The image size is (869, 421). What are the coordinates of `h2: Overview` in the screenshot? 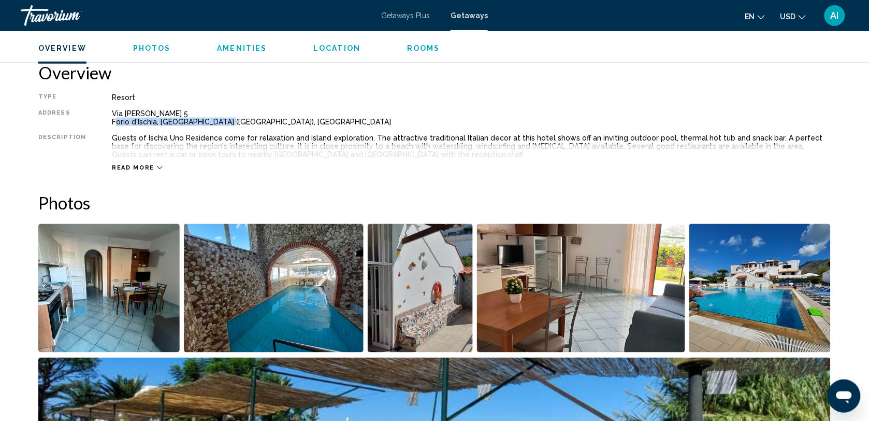 It's located at (435, 73).